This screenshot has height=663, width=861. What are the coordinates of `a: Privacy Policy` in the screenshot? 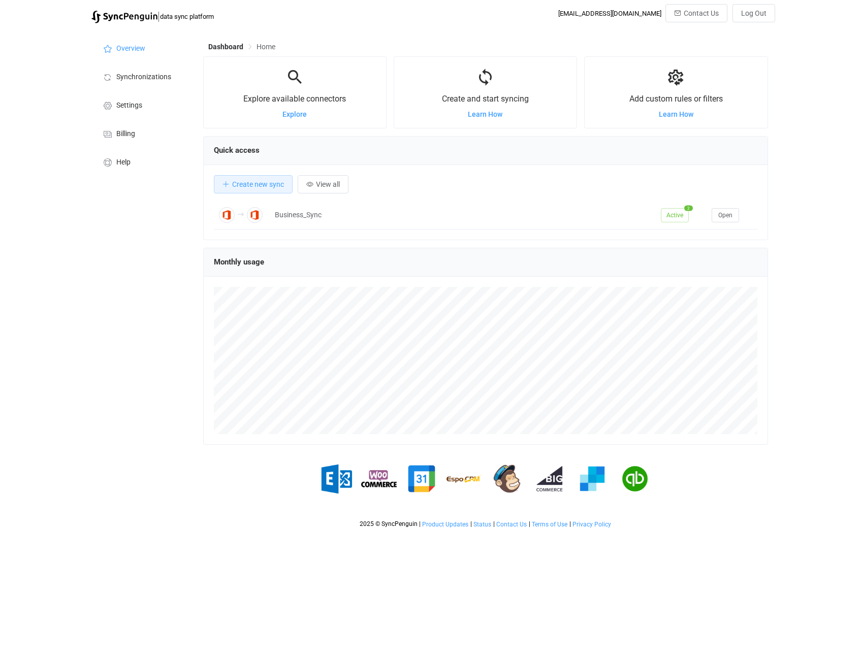 It's located at (592, 525).